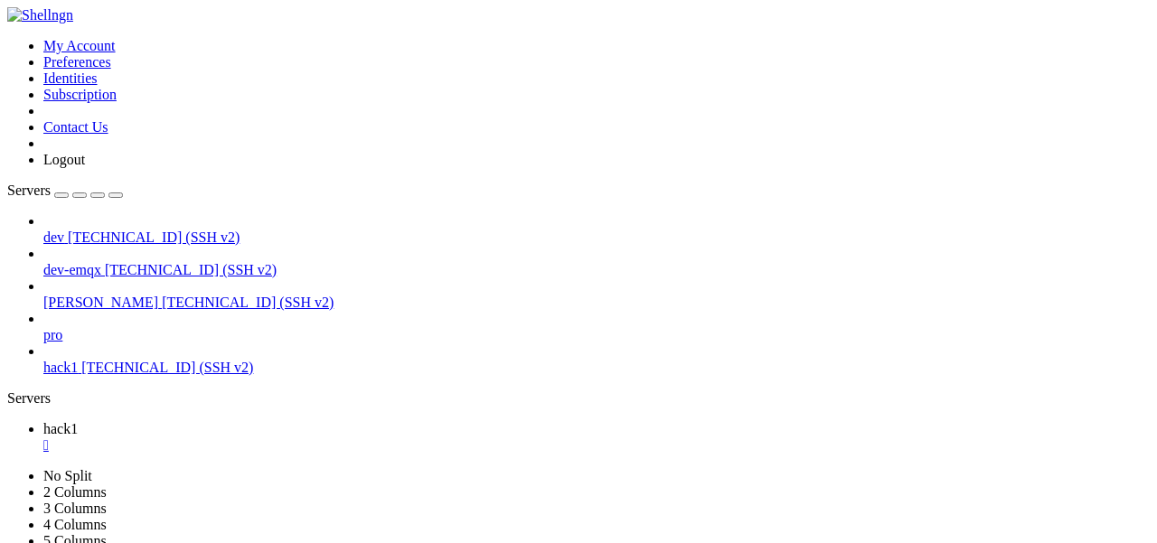 Image resolution: width=1157 pixels, height=543 pixels. What do you see at coordinates (52, 334) in the screenshot?
I see `span: pro` at bounding box center [52, 334].